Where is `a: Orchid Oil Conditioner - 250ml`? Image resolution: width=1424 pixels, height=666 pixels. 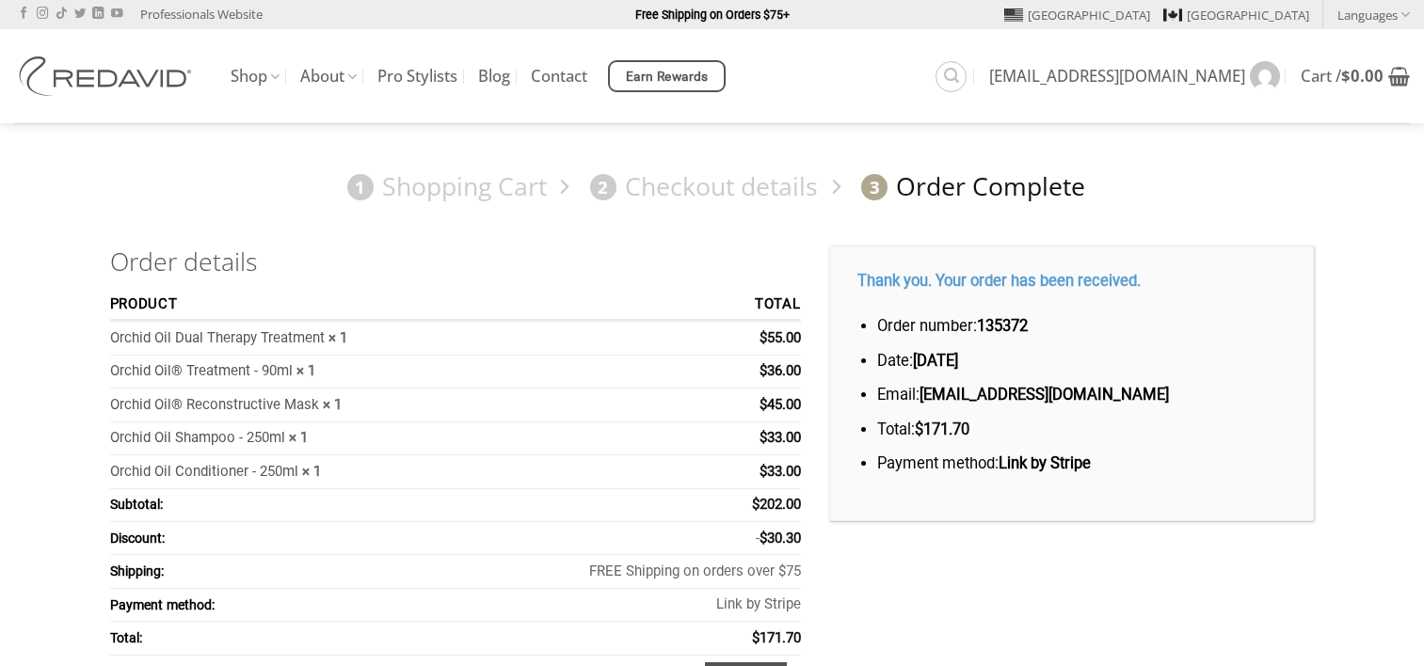
a: Orchid Oil Conditioner - 250ml is located at coordinates (204, 471).